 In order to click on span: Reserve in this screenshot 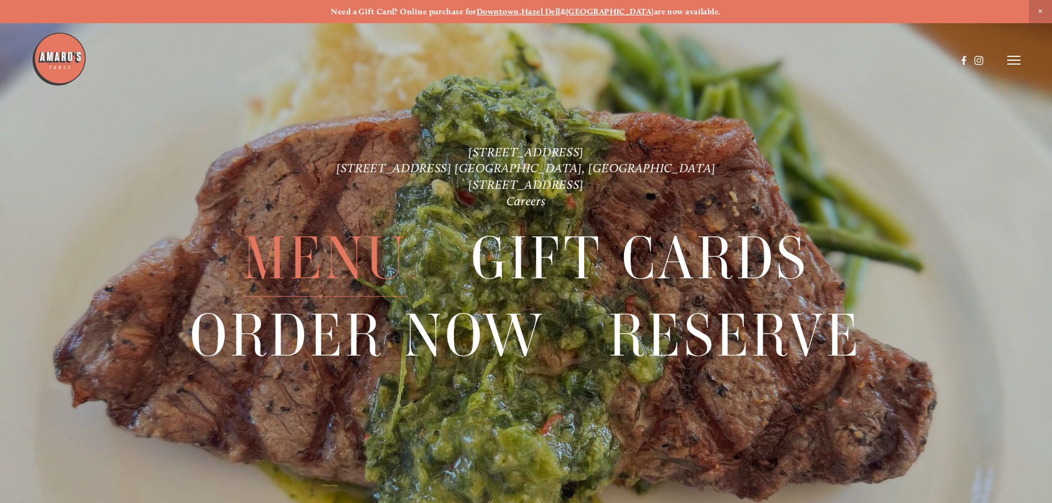, I will do `click(735, 336)`.